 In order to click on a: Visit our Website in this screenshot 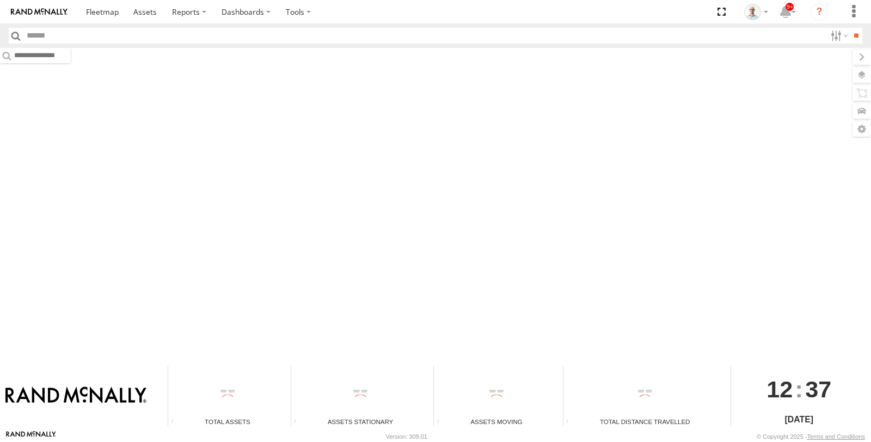, I will do `click(31, 436)`.